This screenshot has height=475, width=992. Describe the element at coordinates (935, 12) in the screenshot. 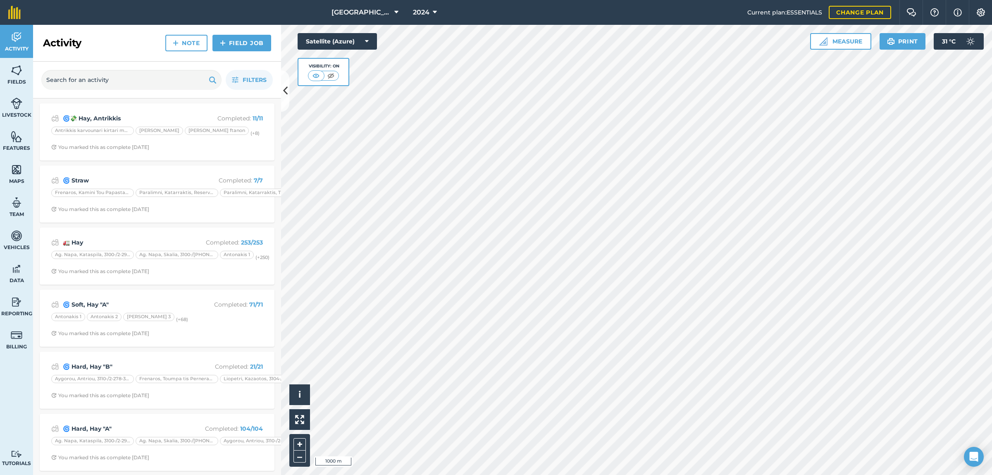

I see `img: A question mark icon` at that location.